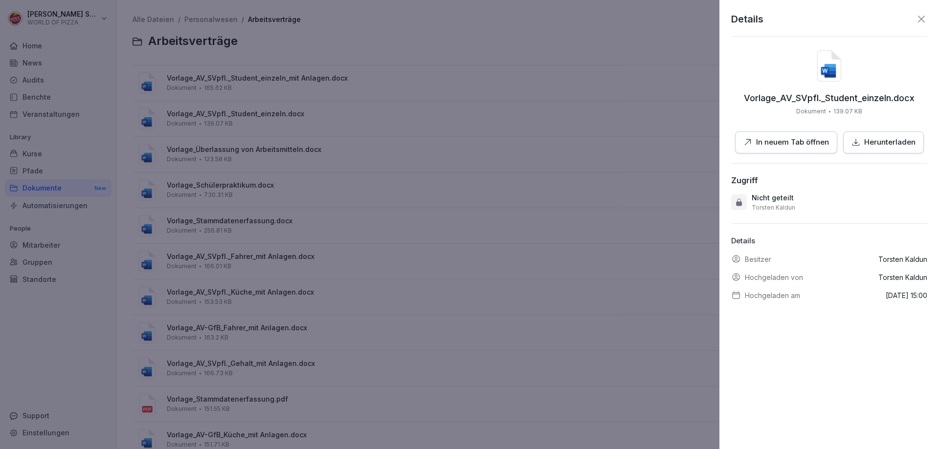 Image resolution: width=939 pixels, height=449 pixels. Describe the element at coordinates (758, 259) in the screenshot. I see `p: Besitzer` at that location.